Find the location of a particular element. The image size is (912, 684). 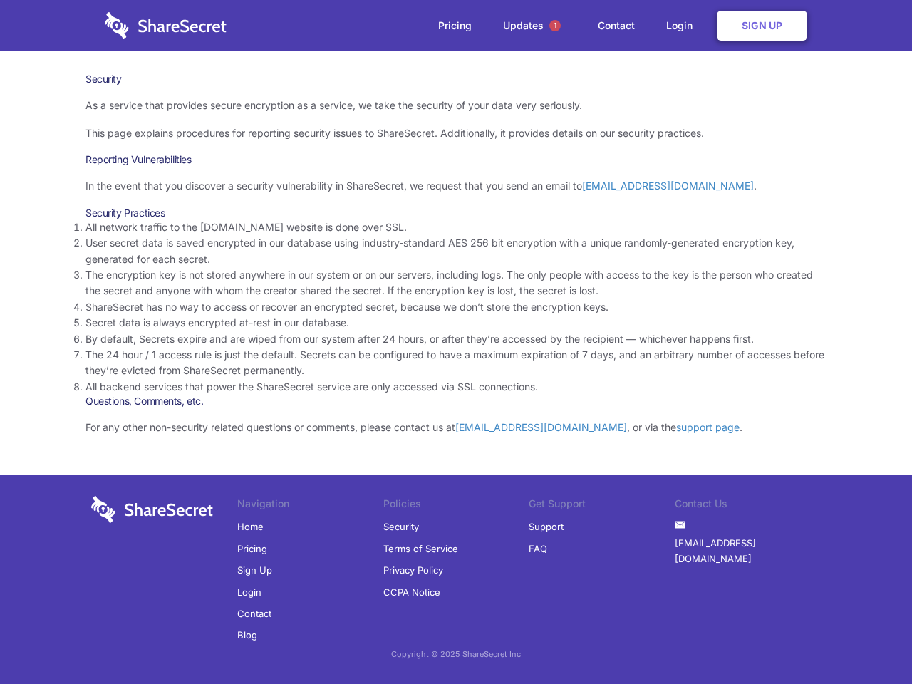

a: Terms of Service is located at coordinates (420, 549).